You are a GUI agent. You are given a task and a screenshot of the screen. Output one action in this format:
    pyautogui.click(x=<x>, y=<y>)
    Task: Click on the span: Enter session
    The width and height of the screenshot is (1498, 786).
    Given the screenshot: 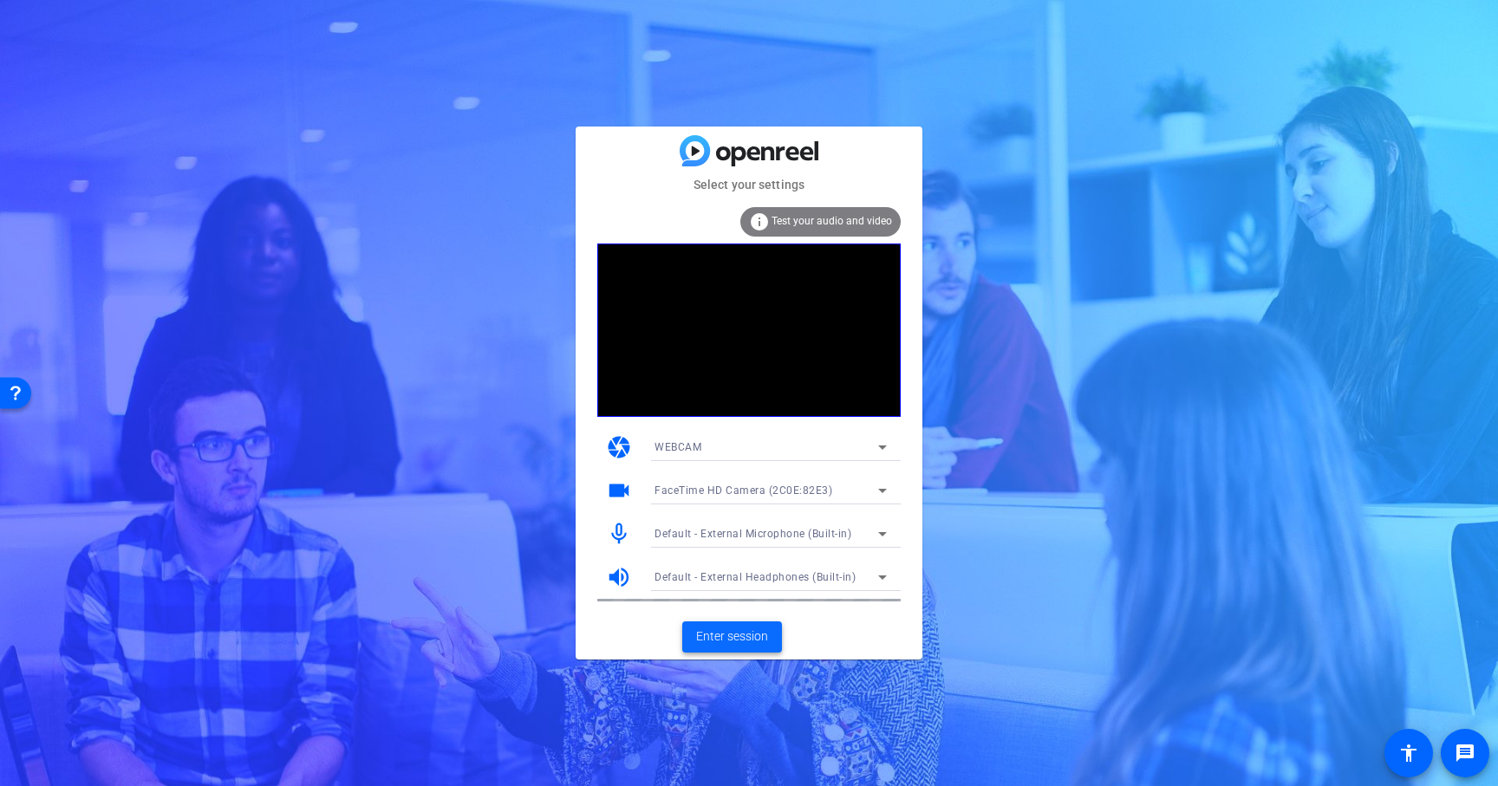 What is the action you would take?
    pyautogui.click(x=732, y=636)
    